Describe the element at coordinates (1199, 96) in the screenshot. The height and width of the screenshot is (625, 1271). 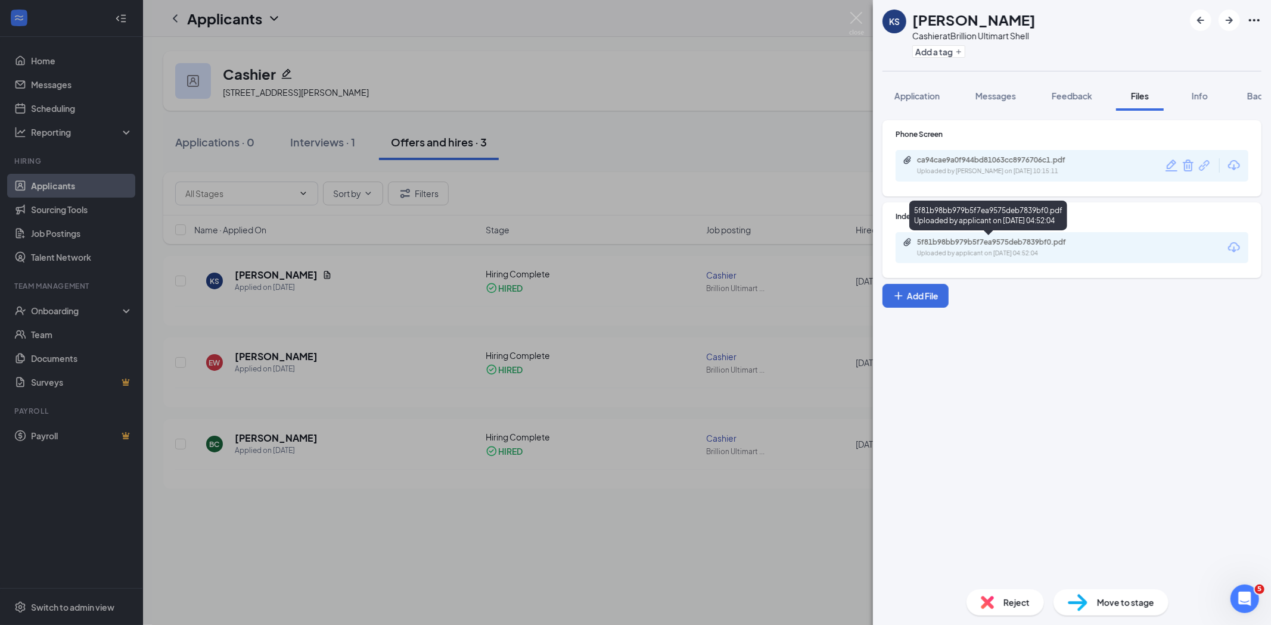
I see `span: Info` at that location.